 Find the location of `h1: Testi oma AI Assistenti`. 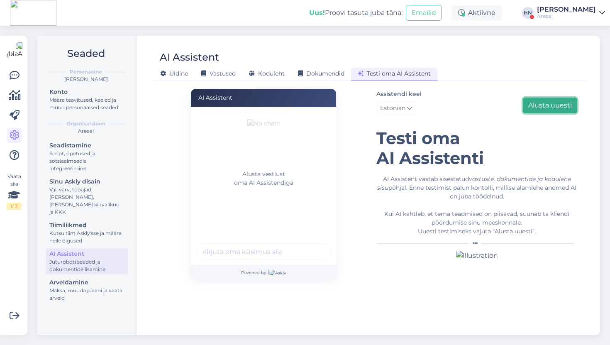

h1: Testi oma AI Assistenti is located at coordinates (477, 148).